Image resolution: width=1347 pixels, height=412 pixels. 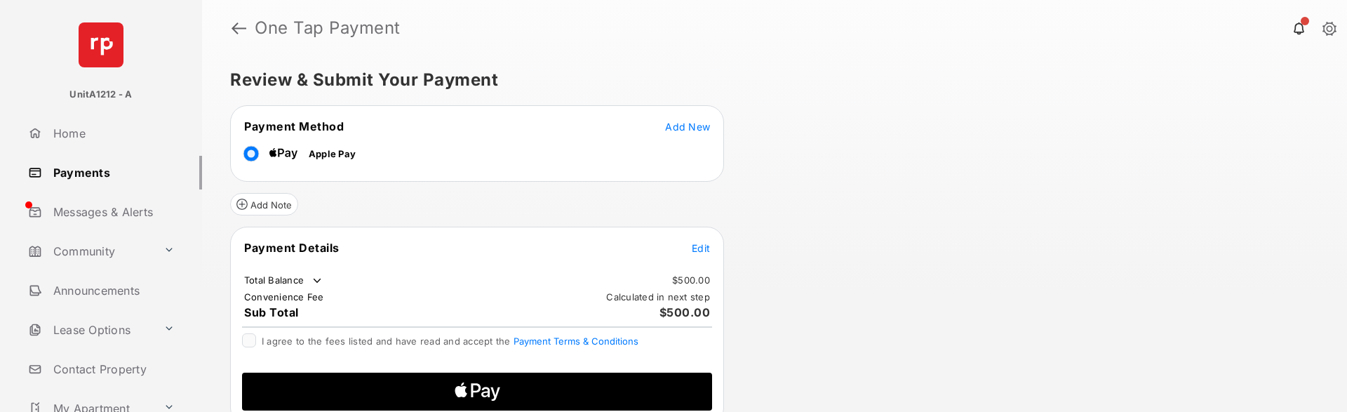 I want to click on span: Add New, so click(x=687, y=126).